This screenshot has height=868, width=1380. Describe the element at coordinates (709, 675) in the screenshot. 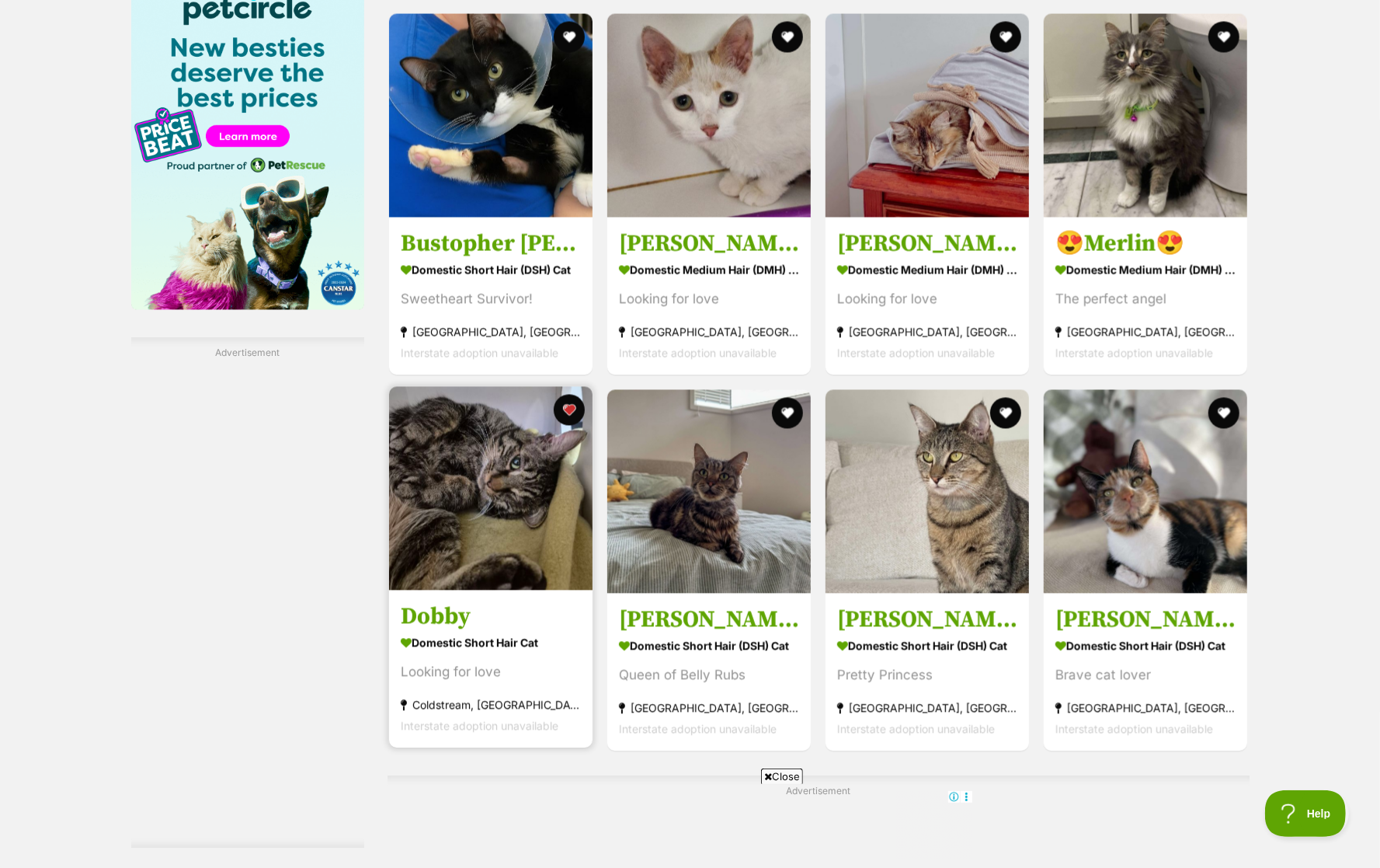

I see `div: Queen of Belly Rubs` at that location.